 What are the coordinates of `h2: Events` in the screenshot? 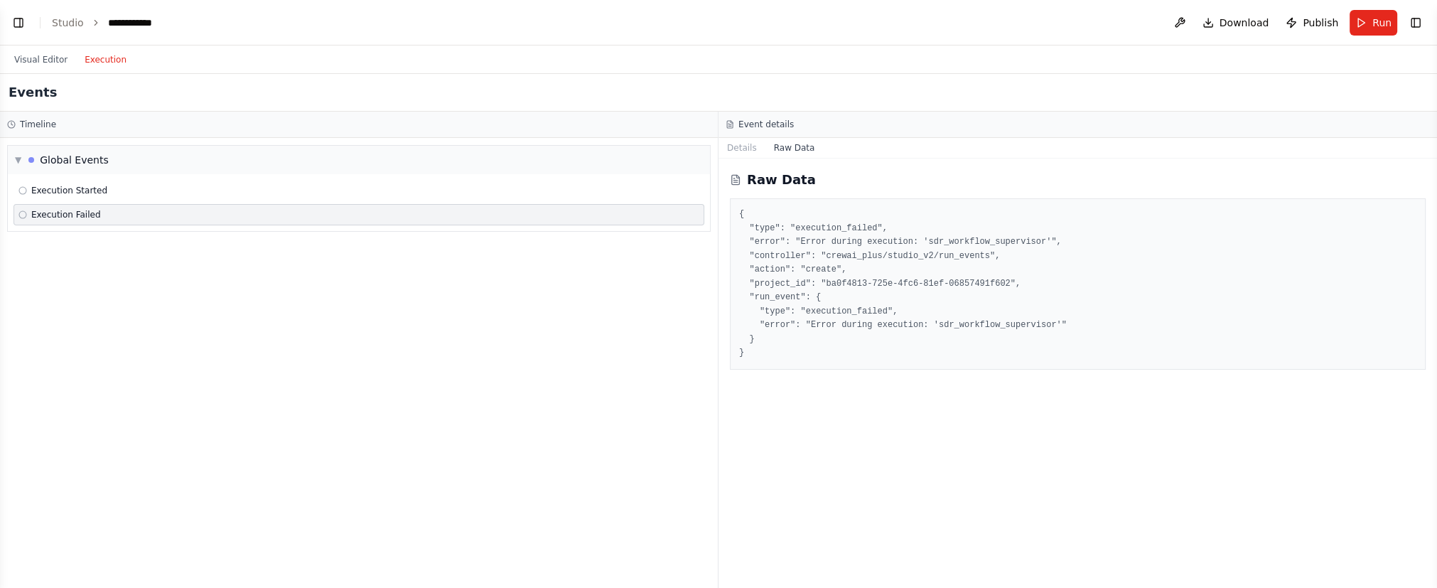 It's located at (33, 92).